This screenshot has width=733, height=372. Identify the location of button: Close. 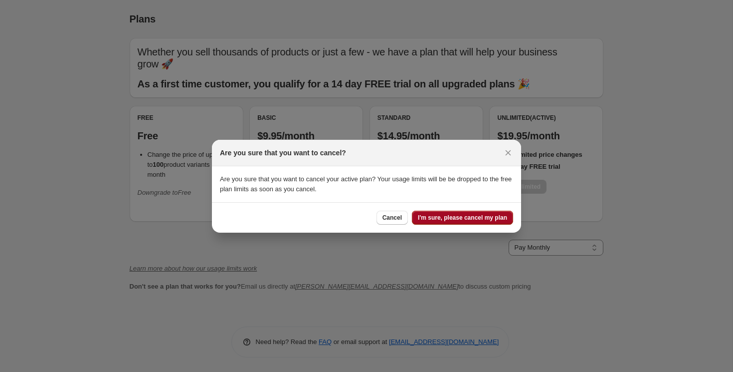
(508, 153).